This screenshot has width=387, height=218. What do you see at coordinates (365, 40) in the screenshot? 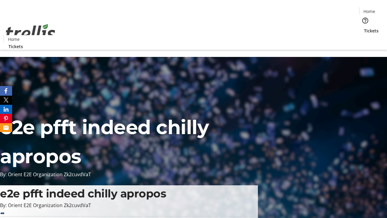
I see `button: Cart` at bounding box center [365, 40].